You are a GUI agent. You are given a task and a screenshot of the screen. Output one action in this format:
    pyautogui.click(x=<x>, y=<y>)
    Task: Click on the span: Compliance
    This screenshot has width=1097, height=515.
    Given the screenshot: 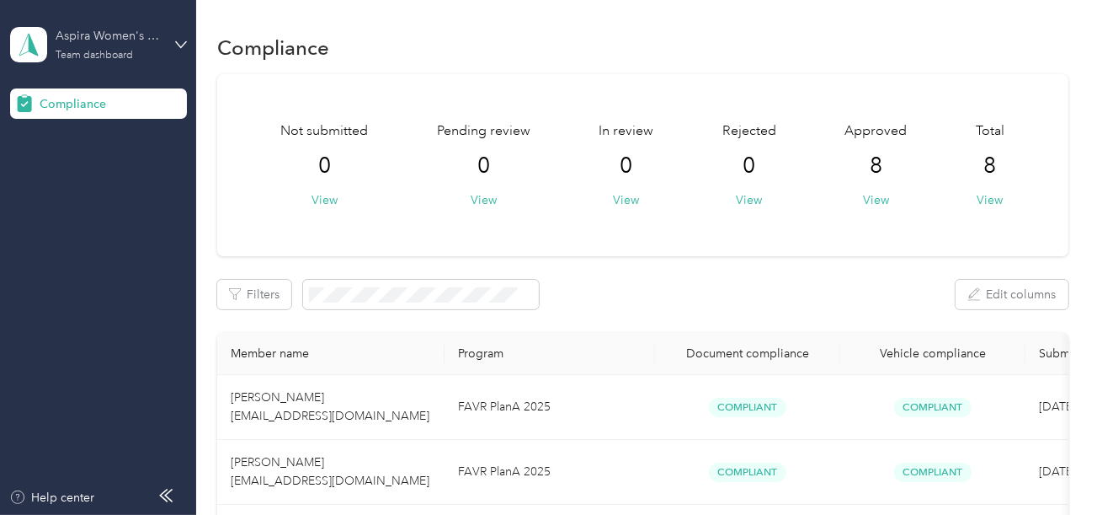 What is the action you would take?
    pyautogui.click(x=72, y=104)
    